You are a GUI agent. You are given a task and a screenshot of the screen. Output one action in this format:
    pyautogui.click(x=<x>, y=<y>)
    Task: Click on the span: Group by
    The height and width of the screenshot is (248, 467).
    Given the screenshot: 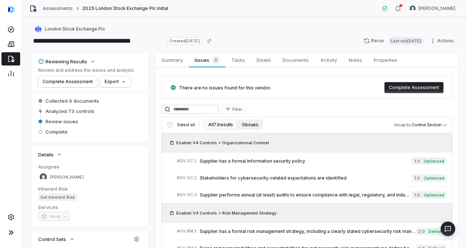 What is the action you would take?
    pyautogui.click(x=403, y=125)
    